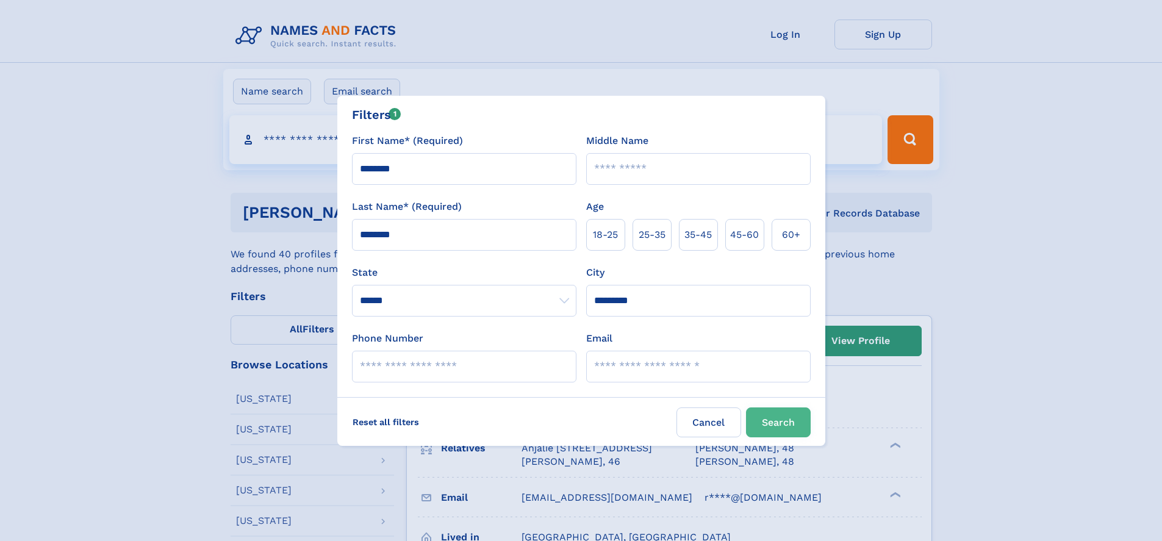 The height and width of the screenshot is (541, 1162). What do you see at coordinates (376, 115) in the screenshot?
I see `div: Filters` at bounding box center [376, 115].